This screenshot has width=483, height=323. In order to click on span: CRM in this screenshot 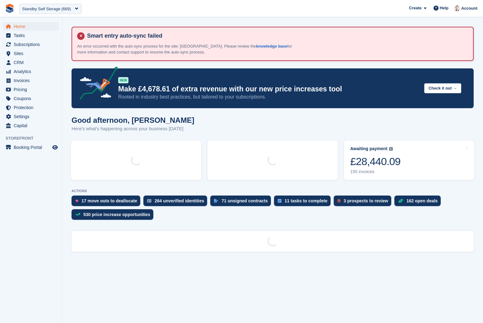, I will do `click(32, 63)`.